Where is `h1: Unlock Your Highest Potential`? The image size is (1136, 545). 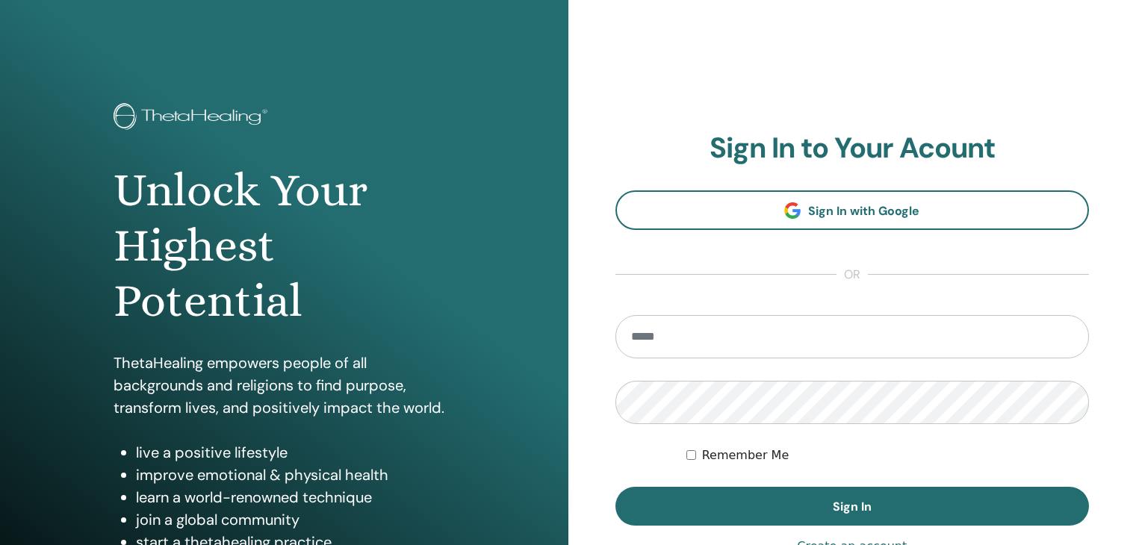
h1: Unlock Your Highest Potential is located at coordinates (284, 246).